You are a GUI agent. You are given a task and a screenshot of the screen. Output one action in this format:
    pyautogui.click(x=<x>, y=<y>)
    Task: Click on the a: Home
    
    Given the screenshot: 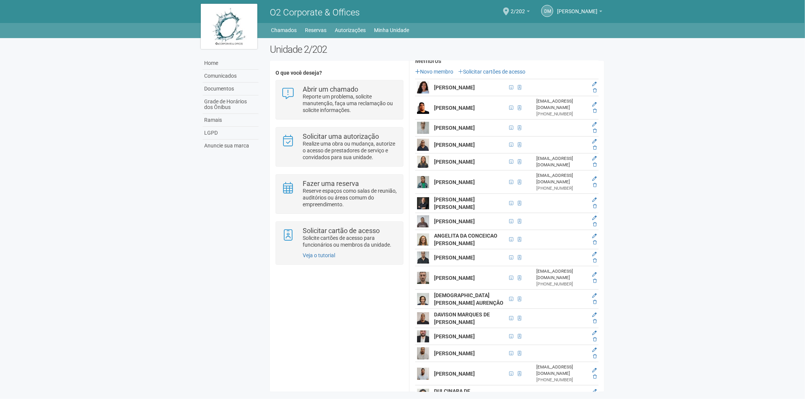 What is the action you would take?
    pyautogui.click(x=231, y=63)
    